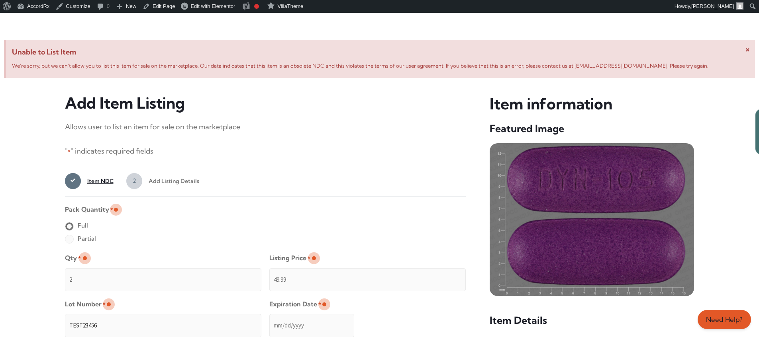 Image resolution: width=759 pixels, height=337 pixels. I want to click on label: Lot Number, so click(85, 304).